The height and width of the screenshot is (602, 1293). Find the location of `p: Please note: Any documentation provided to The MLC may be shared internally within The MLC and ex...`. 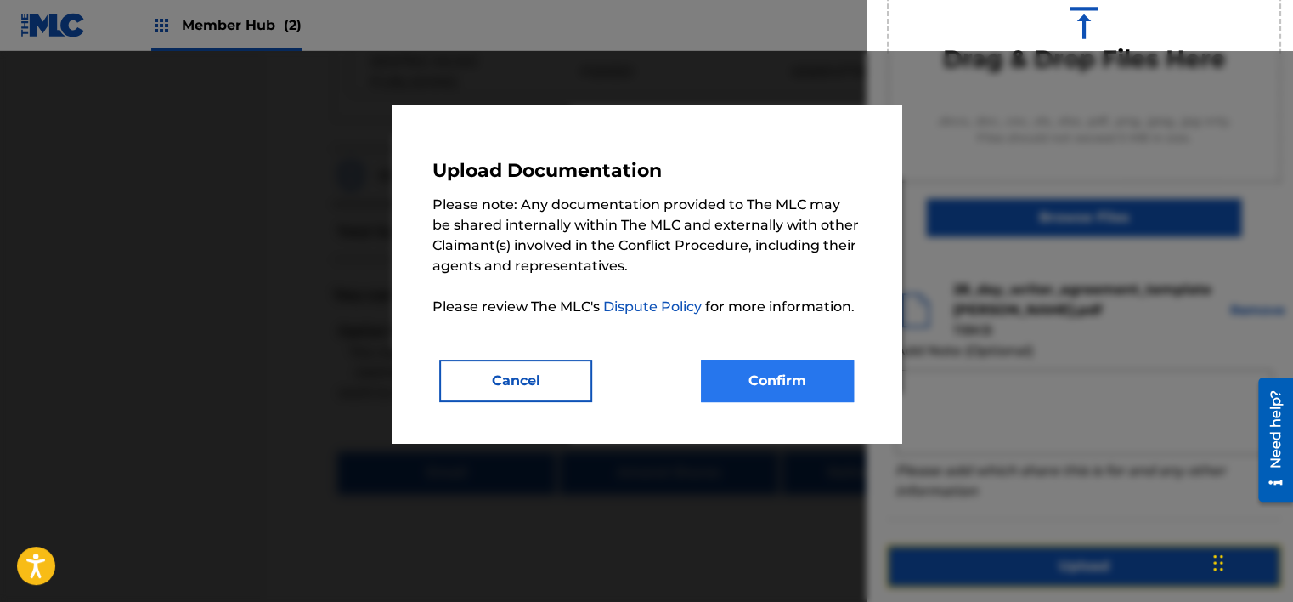

p: Please note: Any documentation provided to The MLC may be shared internally within The MLC and ex... is located at coordinates (647, 256).